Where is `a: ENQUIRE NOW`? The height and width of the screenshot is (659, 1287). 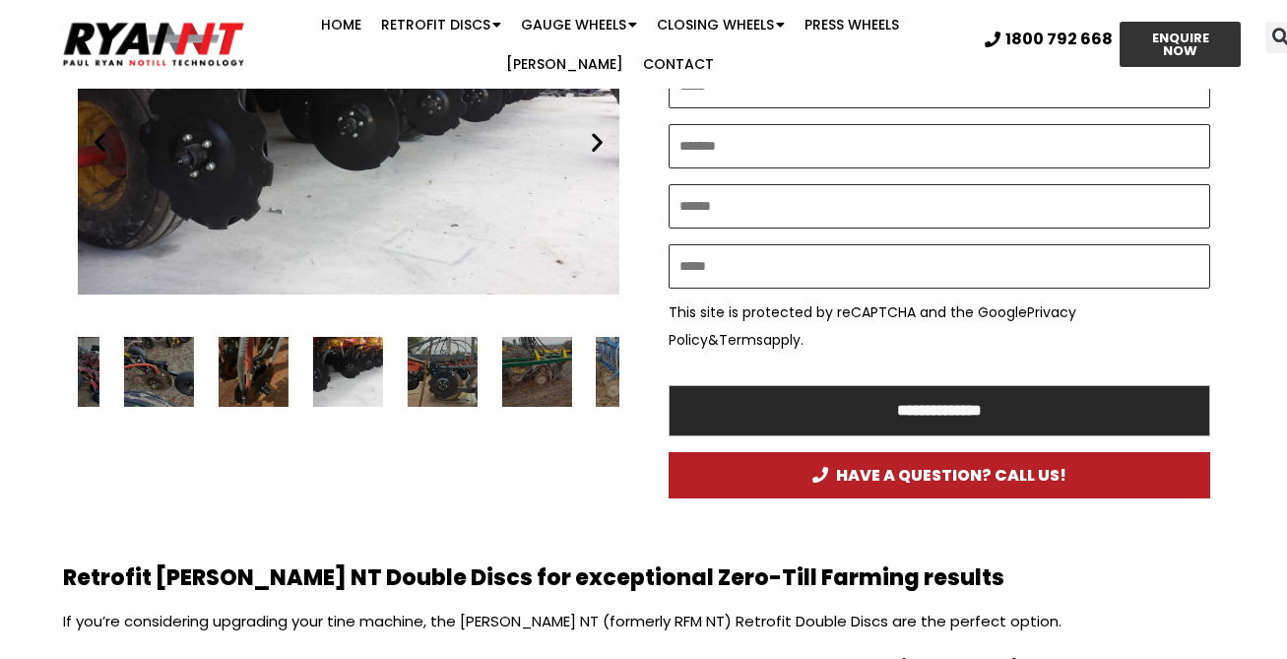
a: ENQUIRE NOW is located at coordinates (1180, 44).